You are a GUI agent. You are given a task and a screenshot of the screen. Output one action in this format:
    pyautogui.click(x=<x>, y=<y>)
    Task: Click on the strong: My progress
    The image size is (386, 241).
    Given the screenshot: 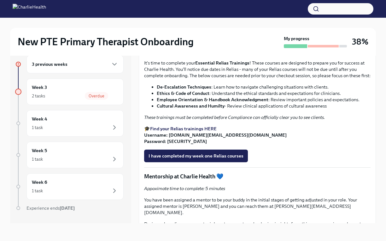 What is the action you would take?
    pyautogui.click(x=297, y=39)
    